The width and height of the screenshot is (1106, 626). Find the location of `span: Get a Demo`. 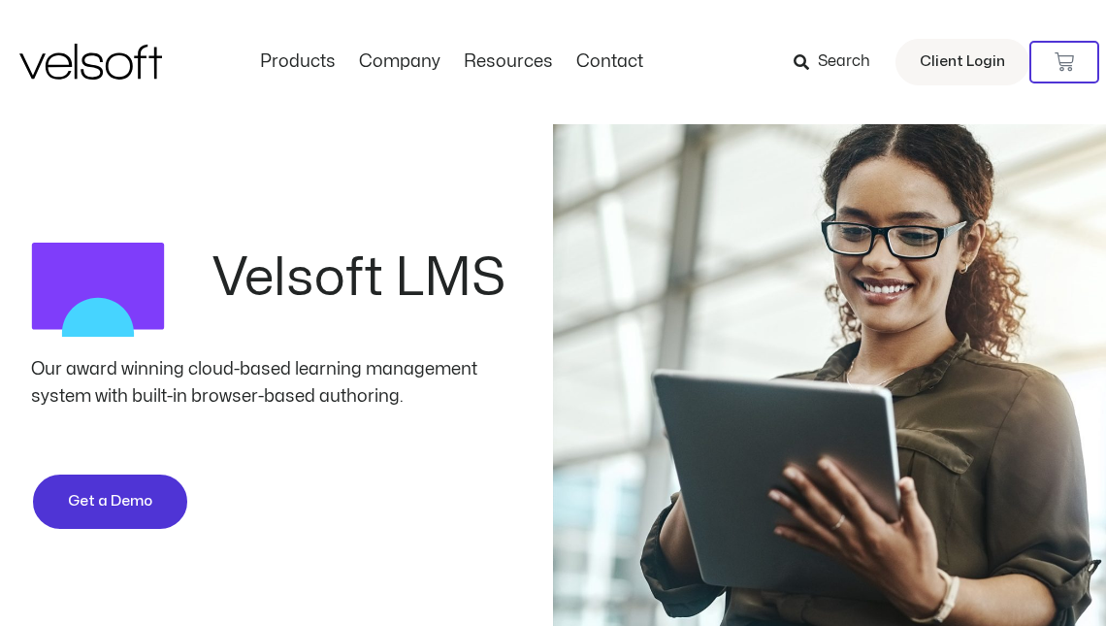

span: Get a Demo is located at coordinates (110, 501).